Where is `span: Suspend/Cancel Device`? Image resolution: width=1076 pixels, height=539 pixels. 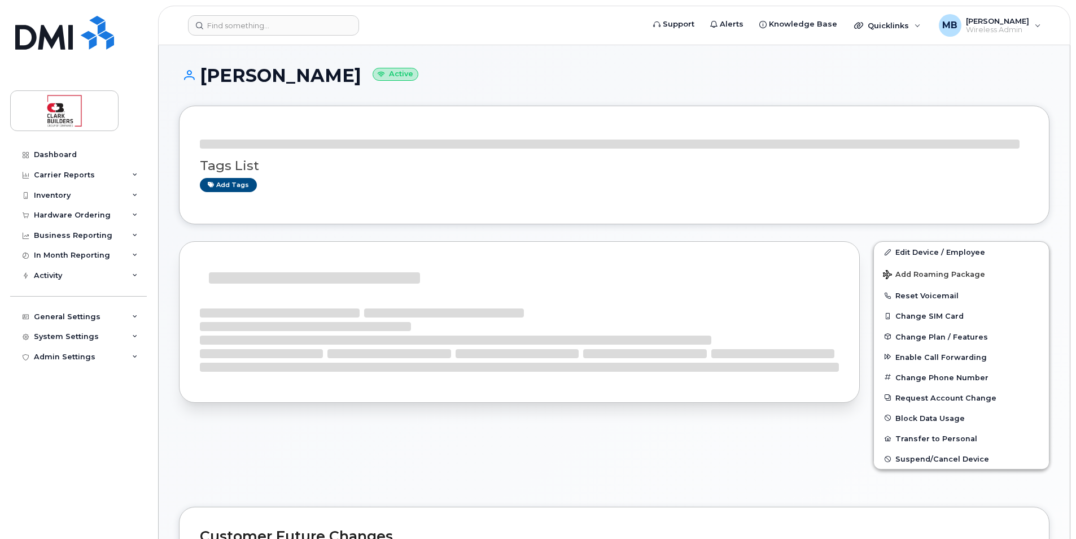 span: Suspend/Cancel Device is located at coordinates (942, 458).